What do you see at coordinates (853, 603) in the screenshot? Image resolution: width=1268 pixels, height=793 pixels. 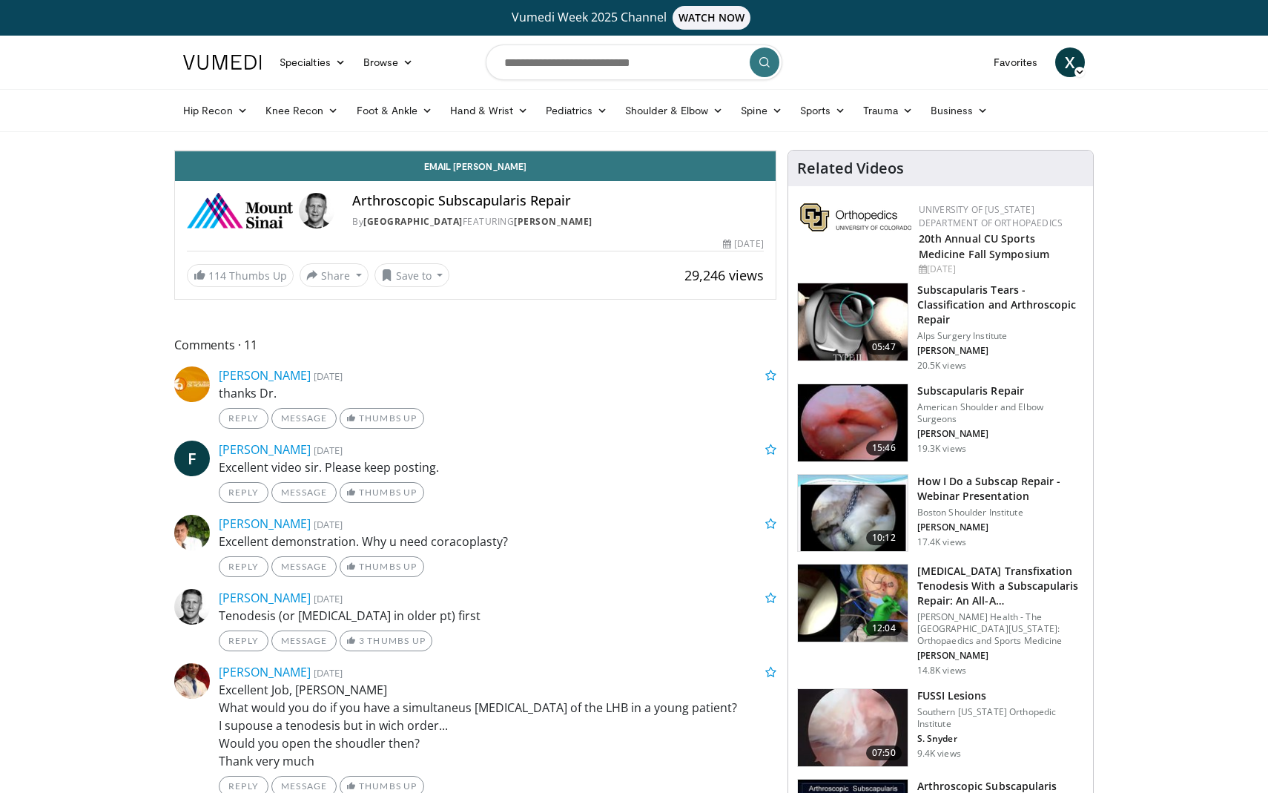 I see `img: 46648d68-e03f-4bae-a53a-d0b161c86e44.150x105_q85_crop-smart_upscale.jpg` at bounding box center [853, 603].